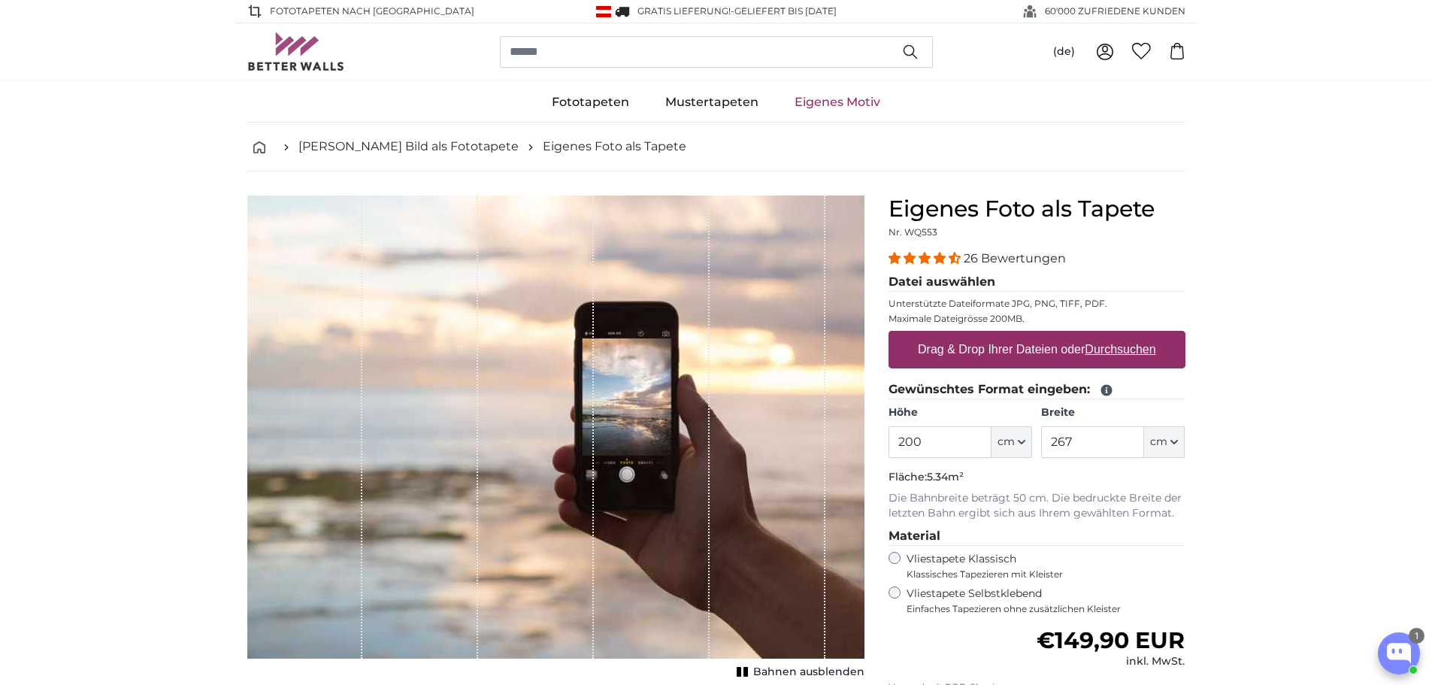  I want to click on span: 4.54 stars, so click(926, 258).